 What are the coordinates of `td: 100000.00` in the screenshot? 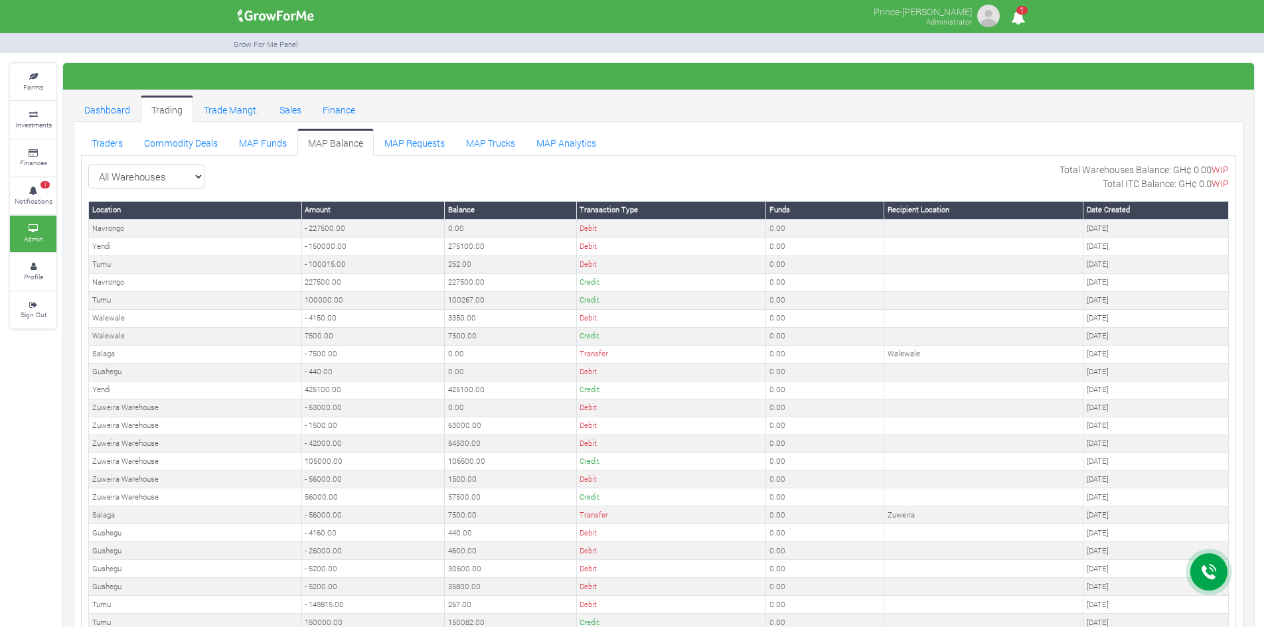 It's located at (373, 300).